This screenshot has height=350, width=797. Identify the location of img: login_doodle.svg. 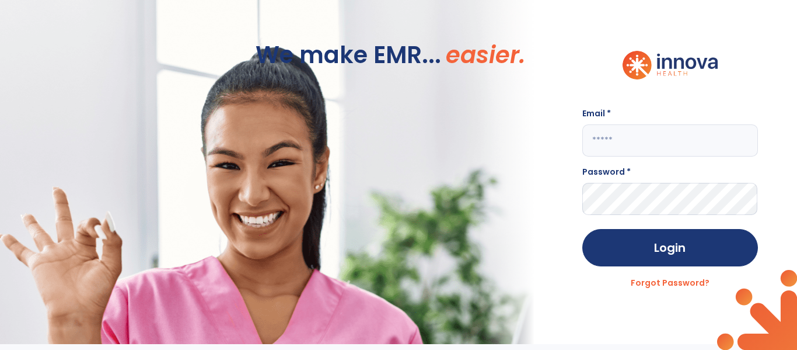
(757, 309).